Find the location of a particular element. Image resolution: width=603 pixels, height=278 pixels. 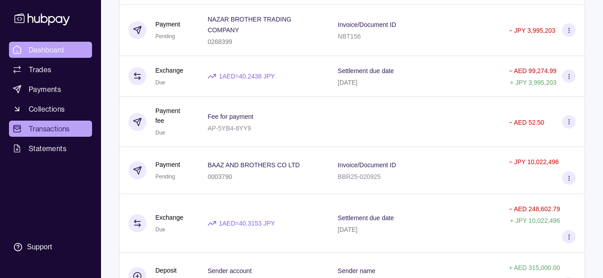

p: − AED 99,274.99 is located at coordinates (533, 71).